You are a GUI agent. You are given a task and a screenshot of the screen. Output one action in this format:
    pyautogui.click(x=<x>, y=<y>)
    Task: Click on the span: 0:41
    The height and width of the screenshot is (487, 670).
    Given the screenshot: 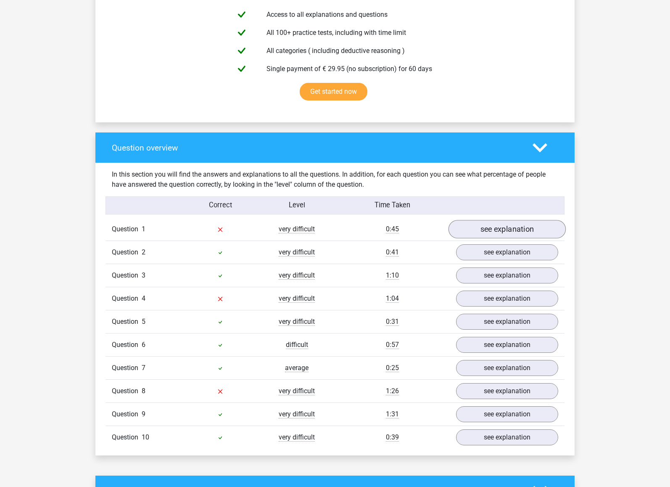 What is the action you would take?
    pyautogui.click(x=392, y=252)
    